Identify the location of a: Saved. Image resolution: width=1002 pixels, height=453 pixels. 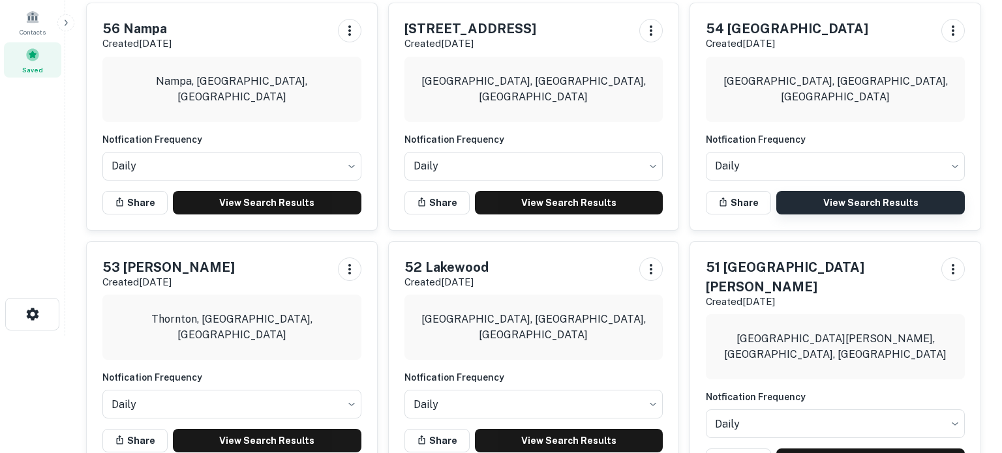
(33, 60).